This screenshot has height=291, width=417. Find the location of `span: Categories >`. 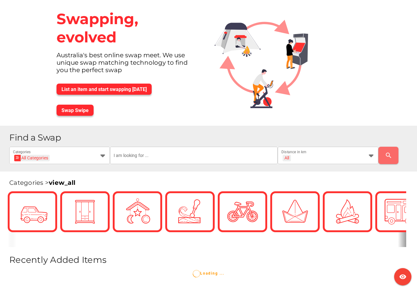

span: Categories > is located at coordinates (42, 182).